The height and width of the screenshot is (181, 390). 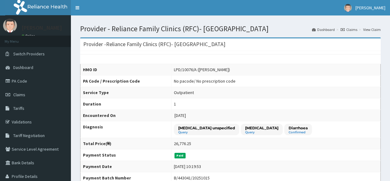 I want to click on th: Service Type, so click(x=126, y=92).